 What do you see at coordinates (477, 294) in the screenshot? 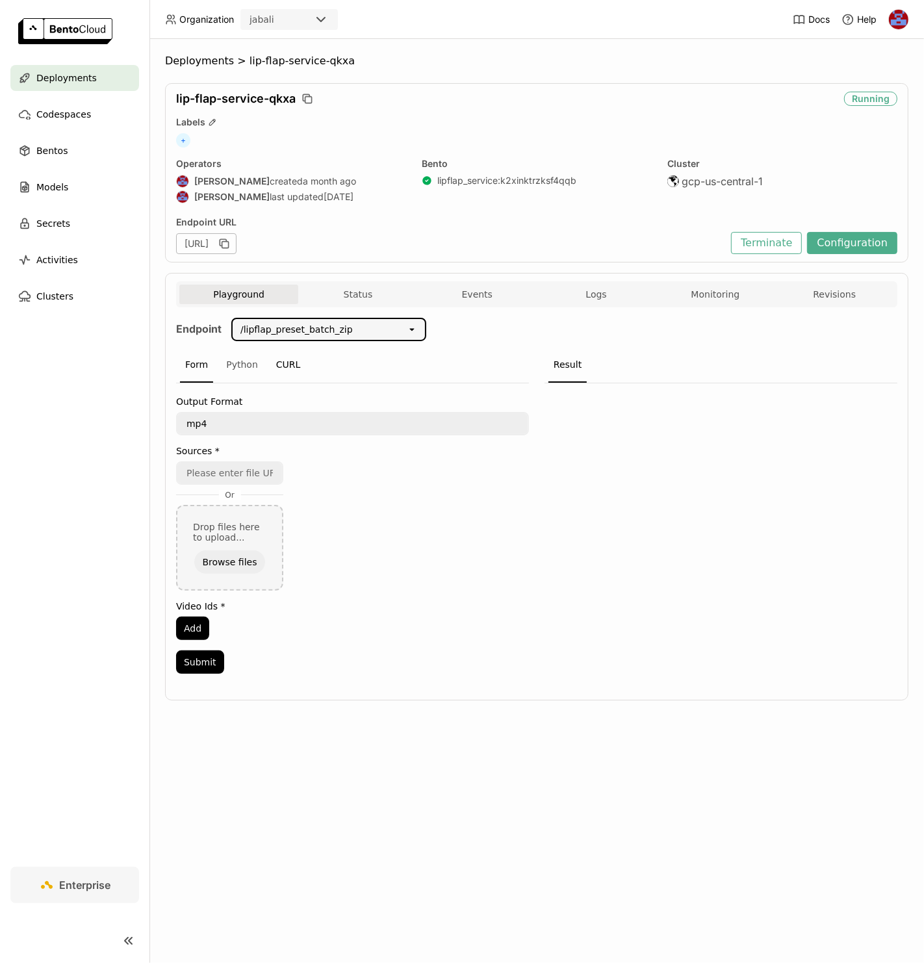
I see `button: Events` at bounding box center [477, 294].